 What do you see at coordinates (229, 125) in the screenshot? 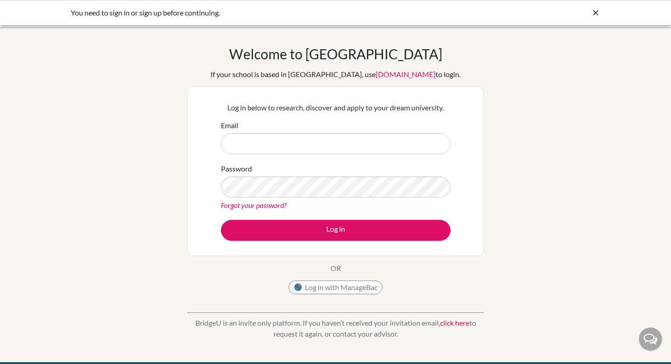
I see `label: Email` at bounding box center [229, 125].